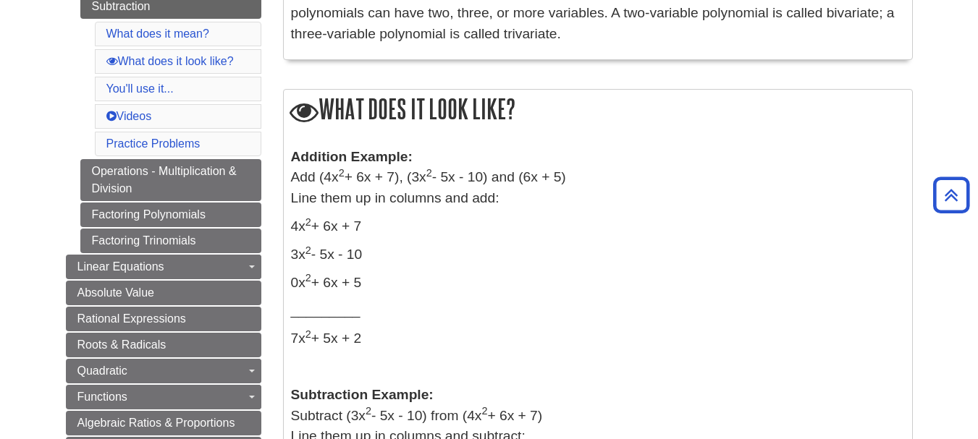 Image resolution: width=978 pixels, height=439 pixels. What do you see at coordinates (164, 345) in the screenshot?
I see `a: Roots & Radicals` at bounding box center [164, 345].